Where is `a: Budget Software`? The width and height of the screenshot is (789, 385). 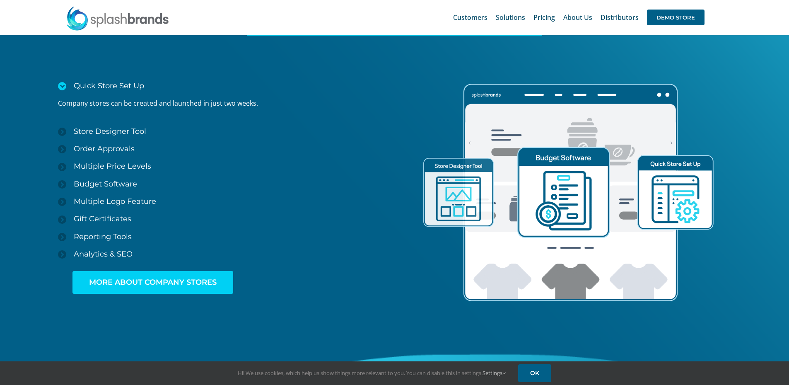
a: Budget Software is located at coordinates (226, 184).